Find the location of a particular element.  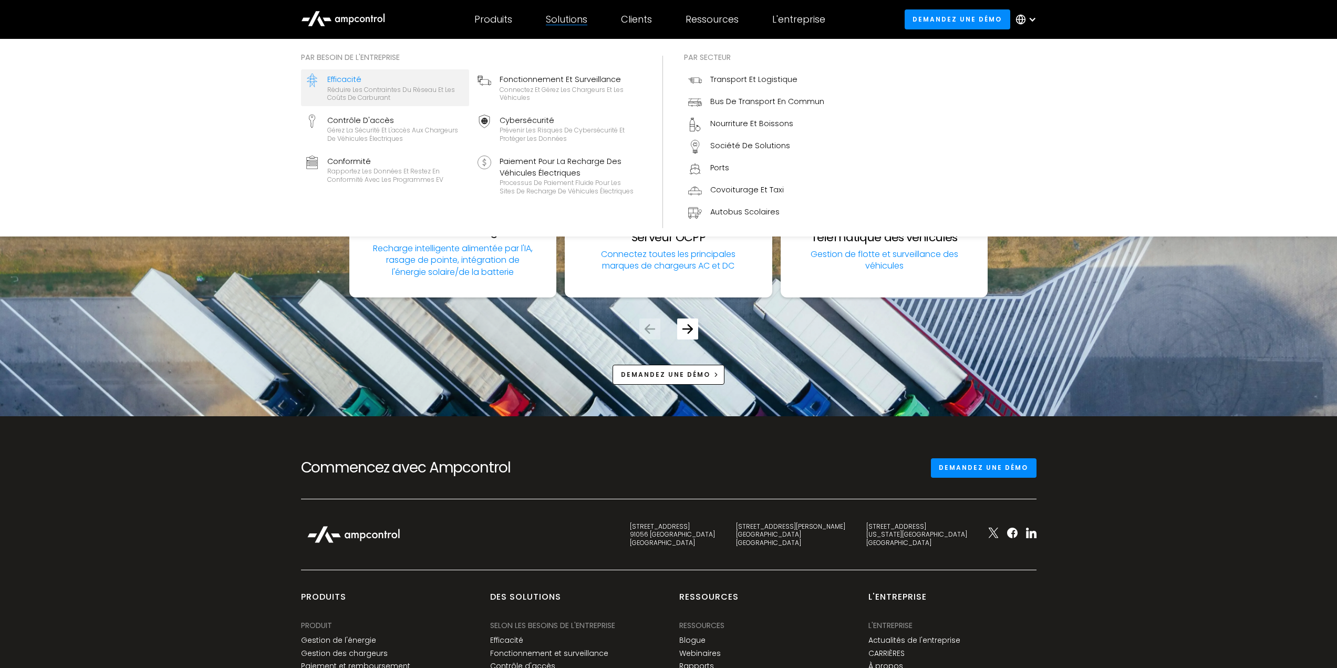

h3: Télématique des véhicules is located at coordinates (884, 238).